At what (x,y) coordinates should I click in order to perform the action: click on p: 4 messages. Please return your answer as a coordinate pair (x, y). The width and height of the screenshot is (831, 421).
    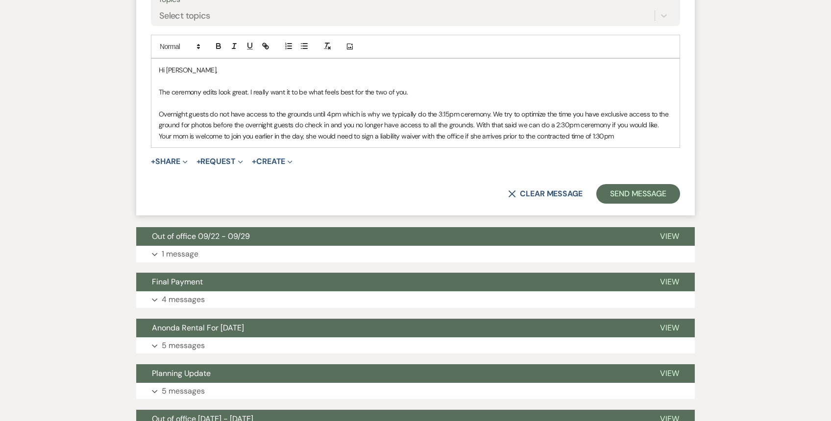
    Looking at the image, I should click on (183, 300).